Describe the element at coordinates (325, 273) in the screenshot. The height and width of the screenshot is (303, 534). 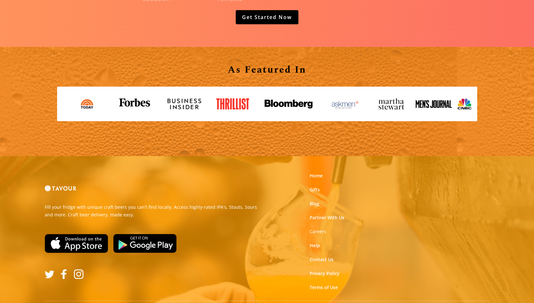
I see `a: Privacy Policy` at that location.